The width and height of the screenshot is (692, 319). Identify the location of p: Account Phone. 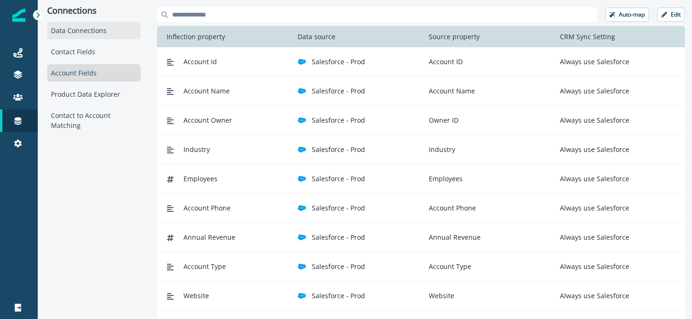
(451, 208).